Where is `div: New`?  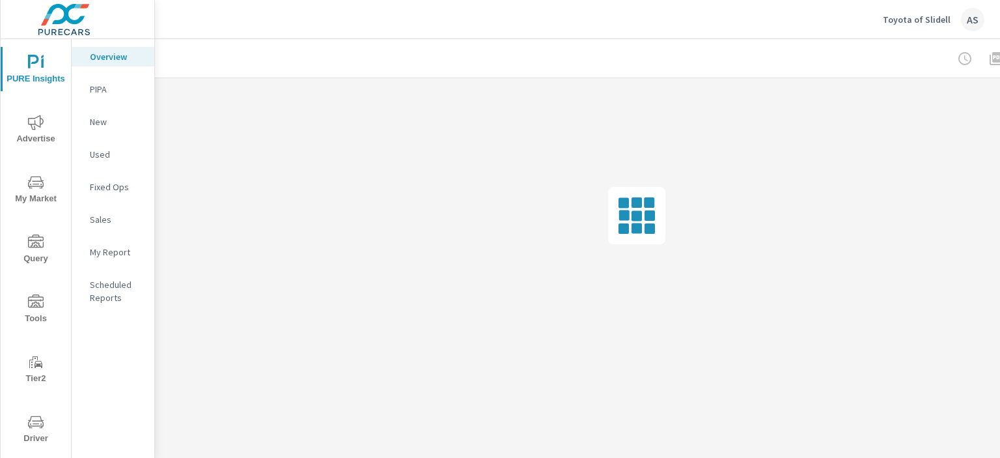 div: New is located at coordinates (113, 122).